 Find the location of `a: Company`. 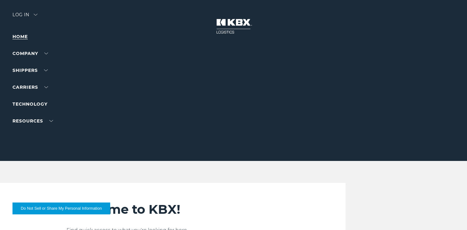

a: Company is located at coordinates (30, 53).